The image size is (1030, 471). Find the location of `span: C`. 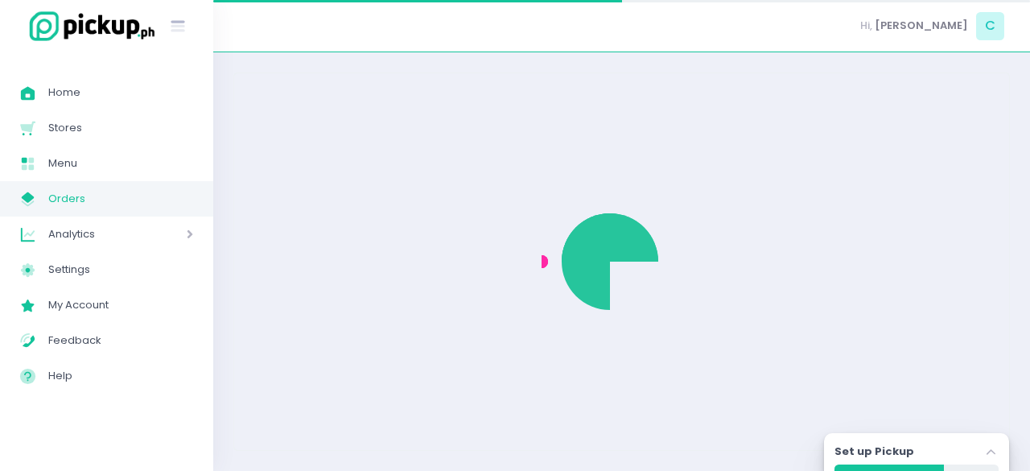

span: C is located at coordinates (990, 26).